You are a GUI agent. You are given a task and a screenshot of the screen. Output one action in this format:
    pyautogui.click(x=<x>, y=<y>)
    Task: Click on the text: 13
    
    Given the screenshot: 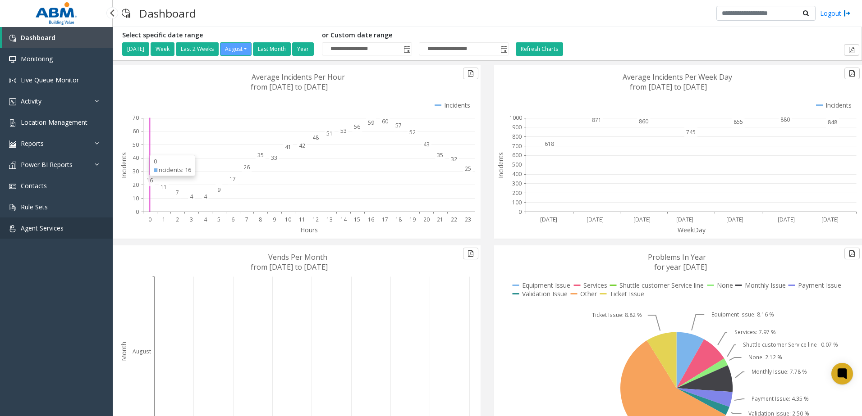 What is the action you would take?
    pyautogui.click(x=329, y=219)
    